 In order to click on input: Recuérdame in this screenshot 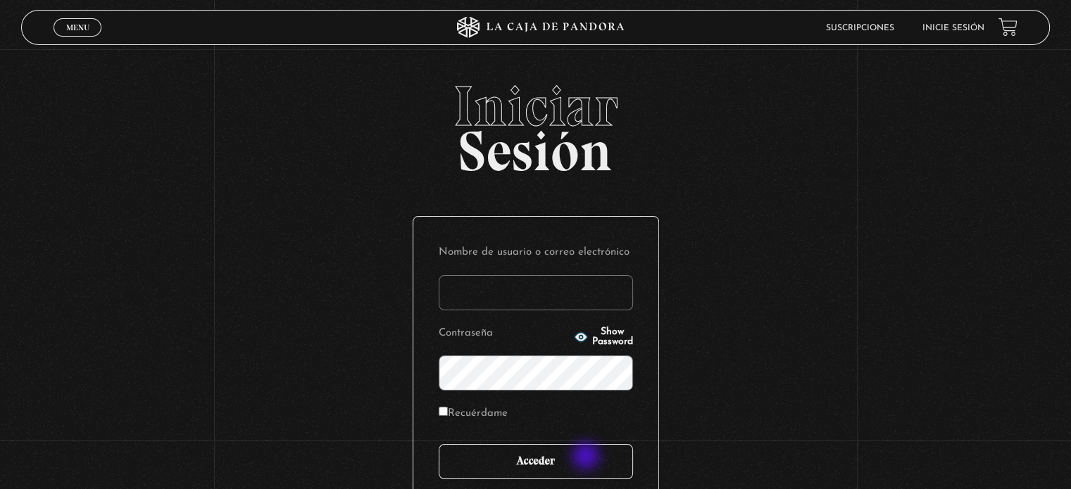, I will do `click(443, 411)`.